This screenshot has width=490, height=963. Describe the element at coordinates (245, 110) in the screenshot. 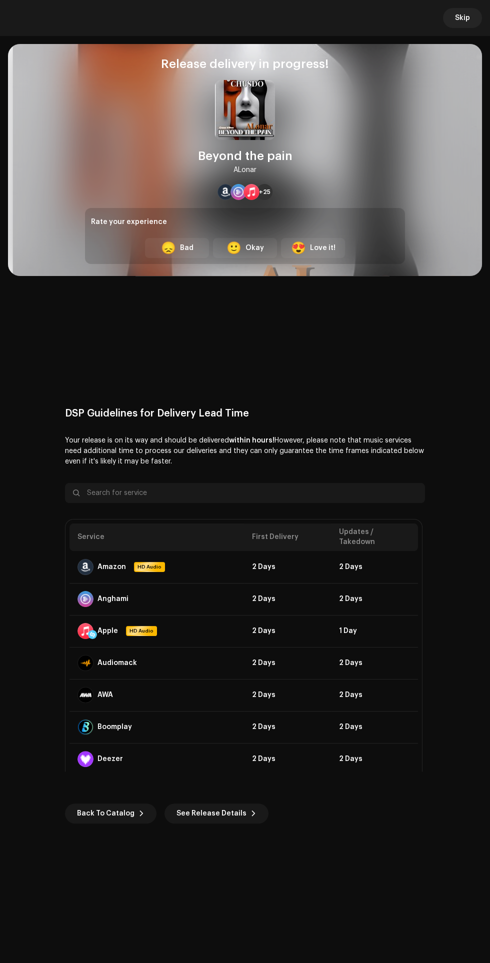

I see `img: 6398a20c-9774-4d65-b59f-61f4656ee149` at that location.